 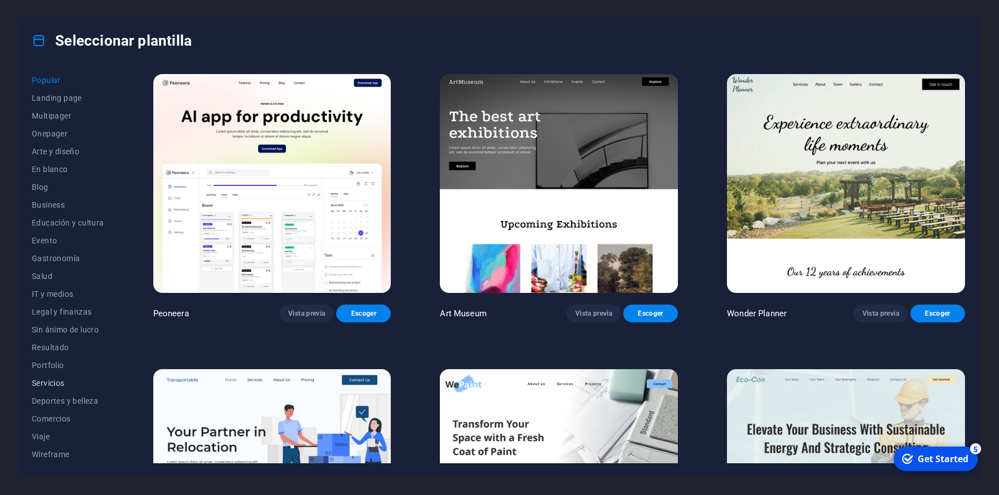 I want to click on button: Arte y diseño, so click(x=68, y=152).